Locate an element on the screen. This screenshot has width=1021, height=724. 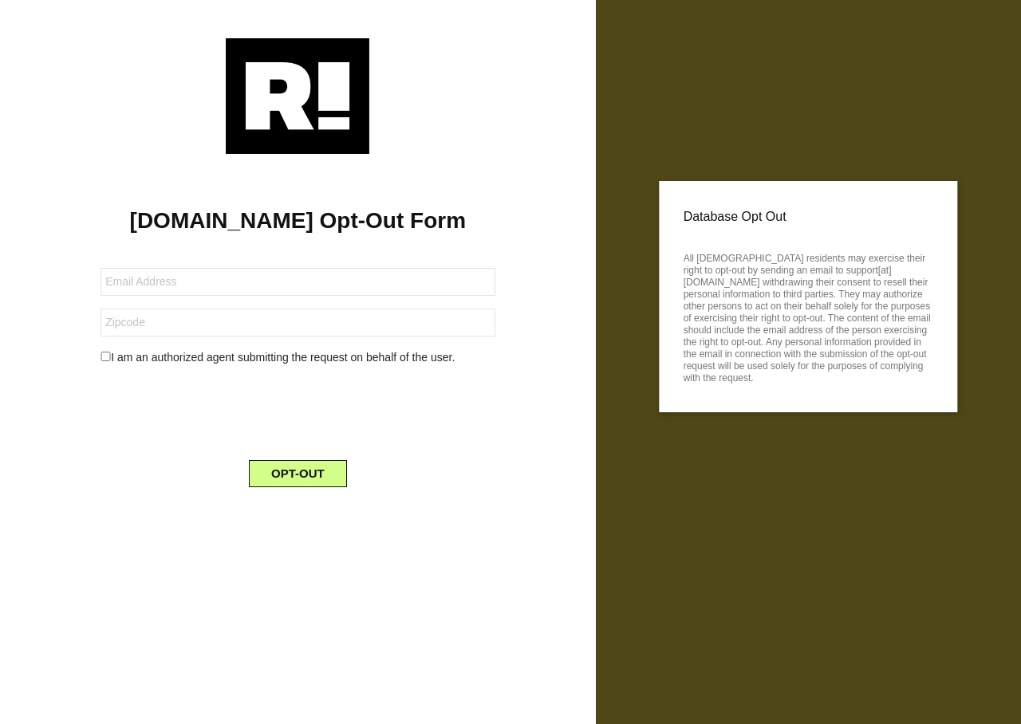
input: Email Address is located at coordinates (298, 282).